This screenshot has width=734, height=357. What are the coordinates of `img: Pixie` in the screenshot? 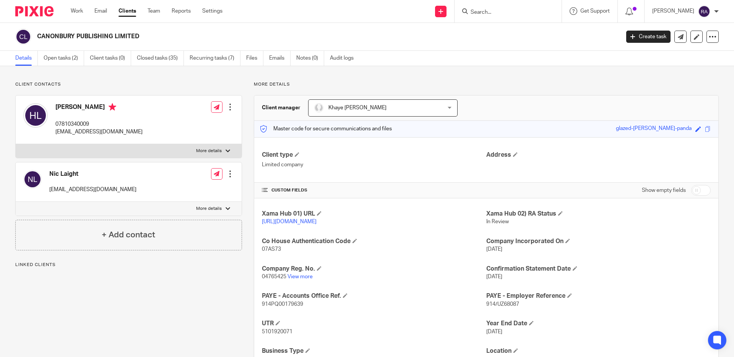 It's located at (34, 11).